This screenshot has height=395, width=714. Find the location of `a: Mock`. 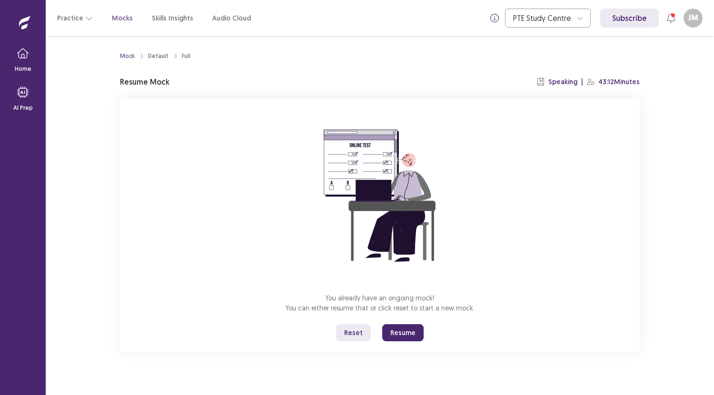

a: Mock is located at coordinates (127, 56).